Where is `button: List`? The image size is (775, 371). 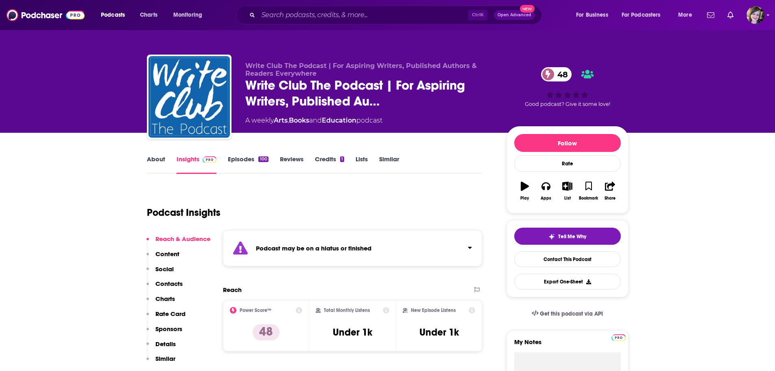
button: List is located at coordinates (567, 191).